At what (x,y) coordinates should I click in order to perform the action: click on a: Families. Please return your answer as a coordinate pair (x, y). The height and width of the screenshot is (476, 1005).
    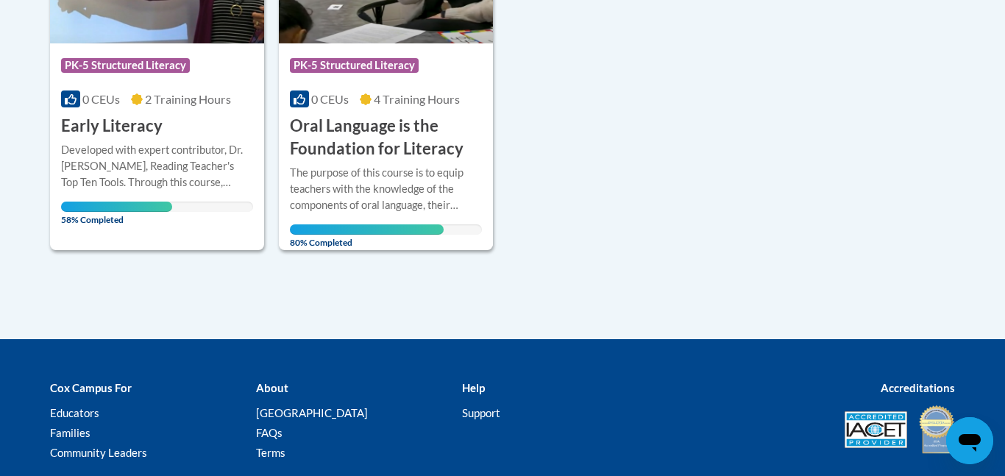
    Looking at the image, I should click on (70, 433).